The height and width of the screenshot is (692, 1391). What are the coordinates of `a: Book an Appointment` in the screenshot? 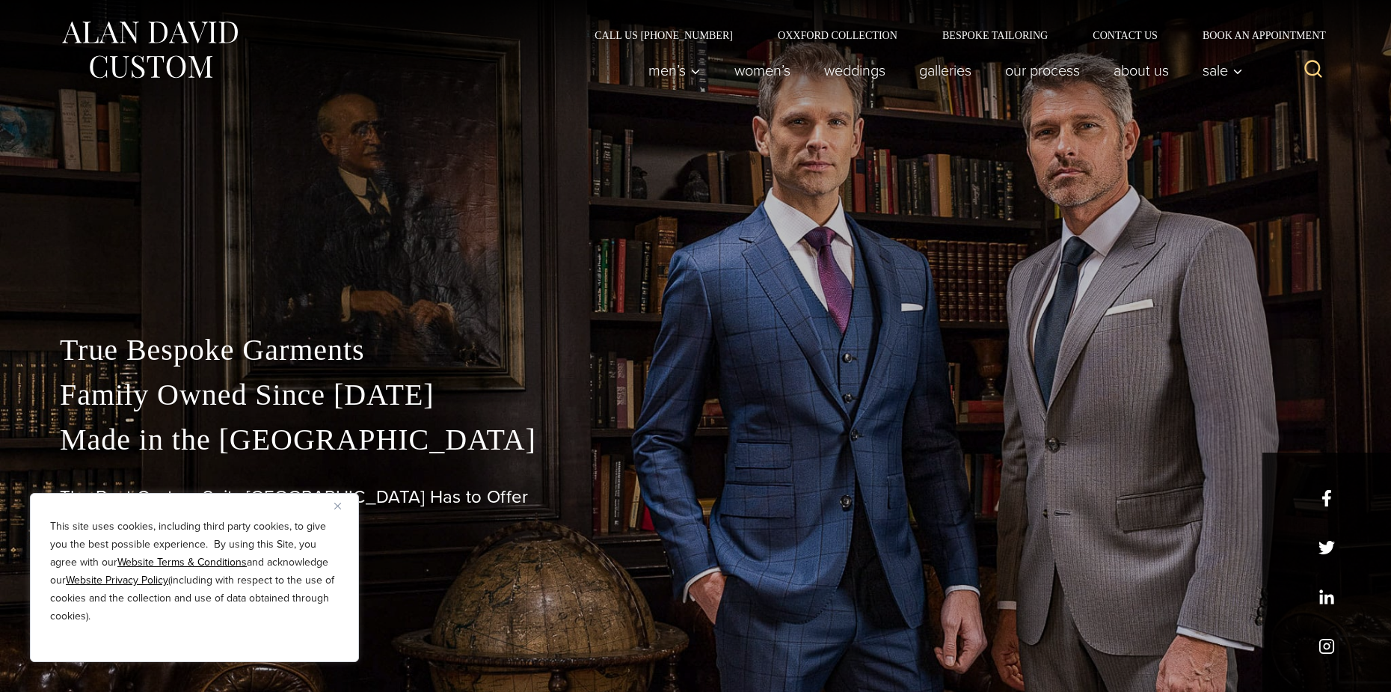 It's located at (1255, 35).